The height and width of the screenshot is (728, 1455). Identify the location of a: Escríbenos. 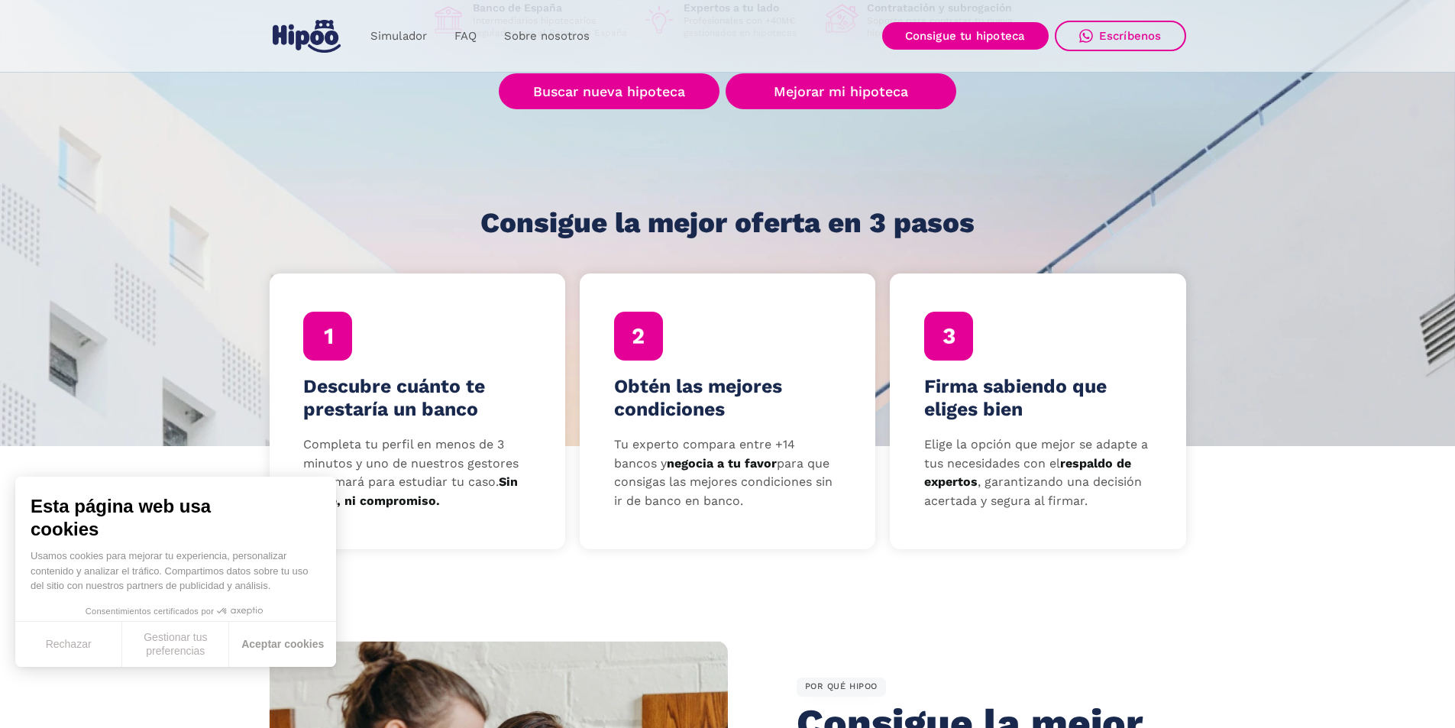
(1121, 36).